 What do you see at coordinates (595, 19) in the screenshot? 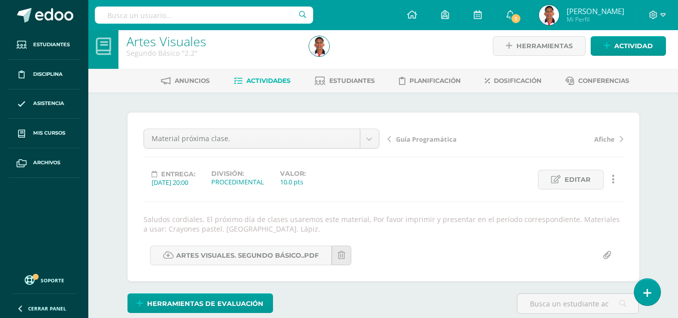
I see `span: Mi Perfil` at bounding box center [595, 19].